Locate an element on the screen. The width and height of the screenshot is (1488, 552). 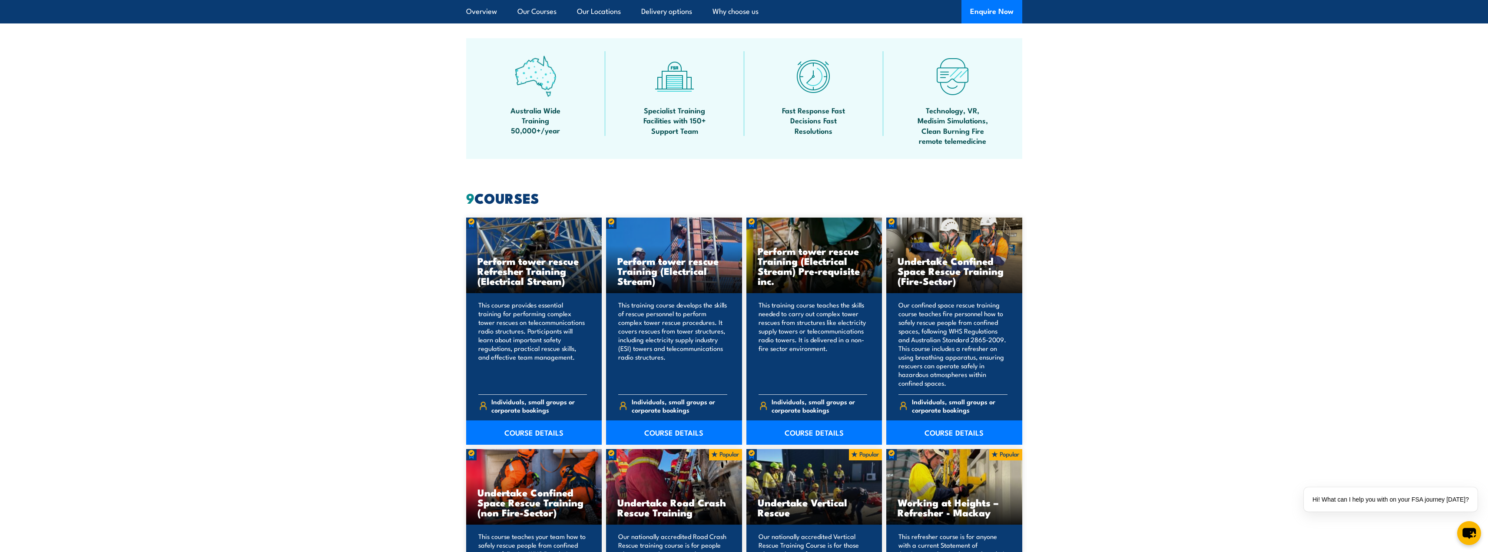
h3: Undertake Vertical Rescue is located at coordinates (814, 507).